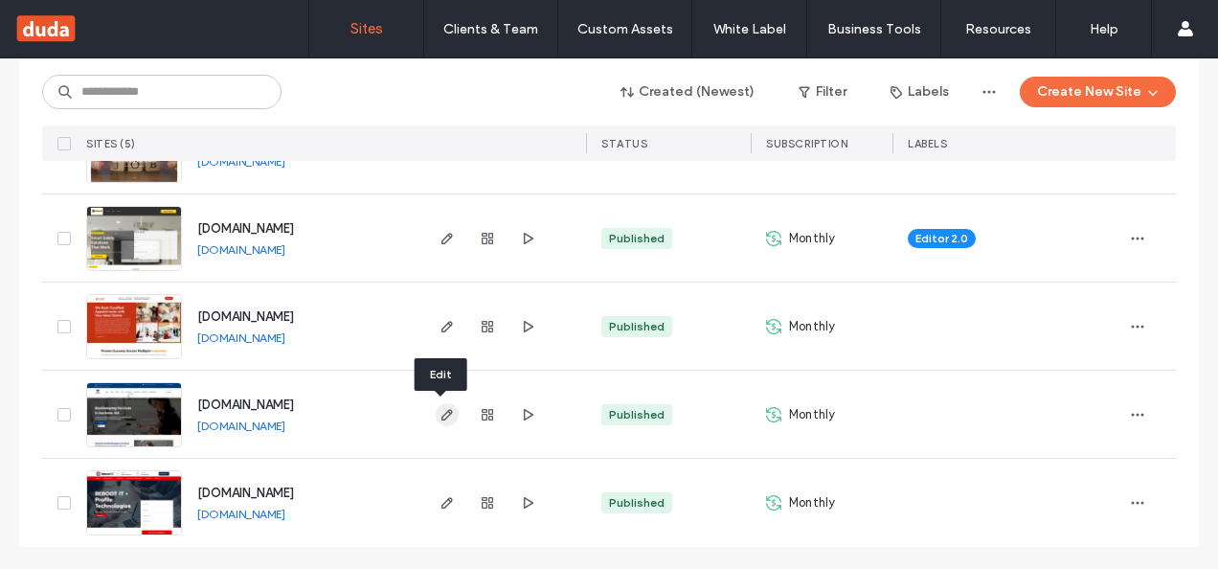 This screenshot has height=569, width=1218. What do you see at coordinates (823, 92) in the screenshot?
I see `button: Filter` at bounding box center [823, 92].